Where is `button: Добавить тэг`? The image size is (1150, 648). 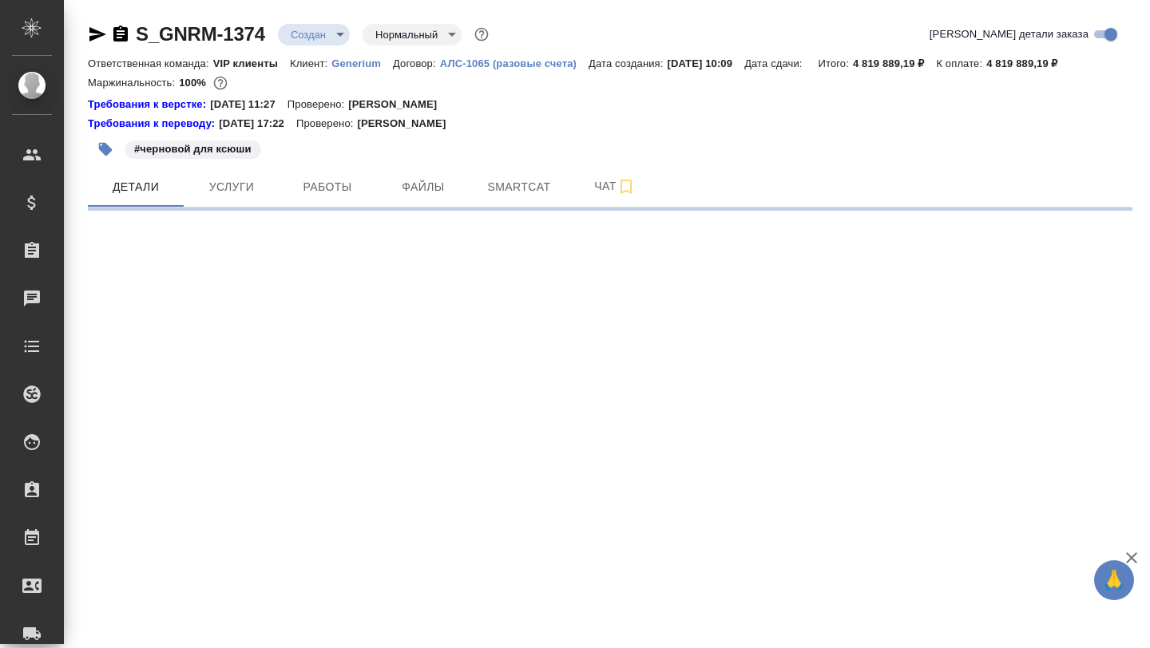 button: Добавить тэг is located at coordinates (105, 149).